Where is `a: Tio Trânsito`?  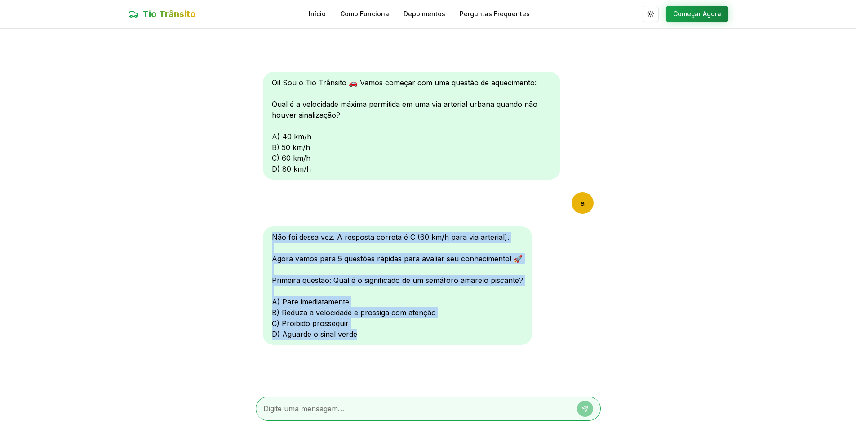 a: Tio Trânsito is located at coordinates (162, 14).